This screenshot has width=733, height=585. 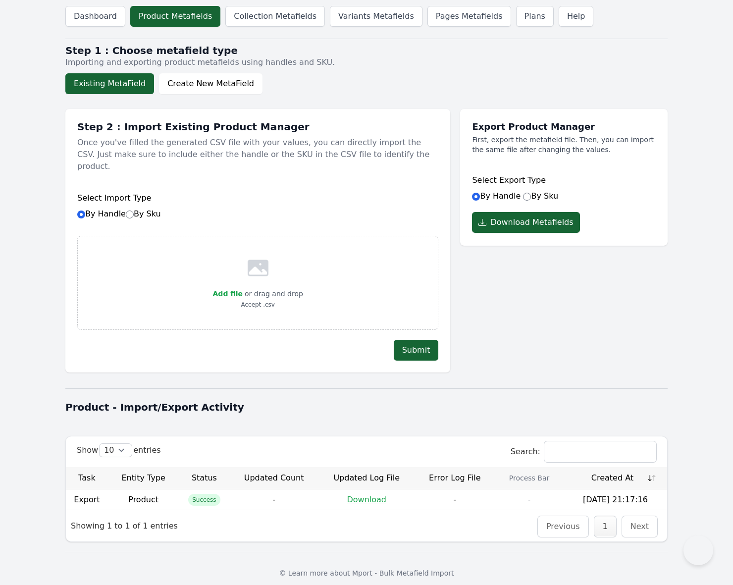 I want to click on a: Plans, so click(x=535, y=16).